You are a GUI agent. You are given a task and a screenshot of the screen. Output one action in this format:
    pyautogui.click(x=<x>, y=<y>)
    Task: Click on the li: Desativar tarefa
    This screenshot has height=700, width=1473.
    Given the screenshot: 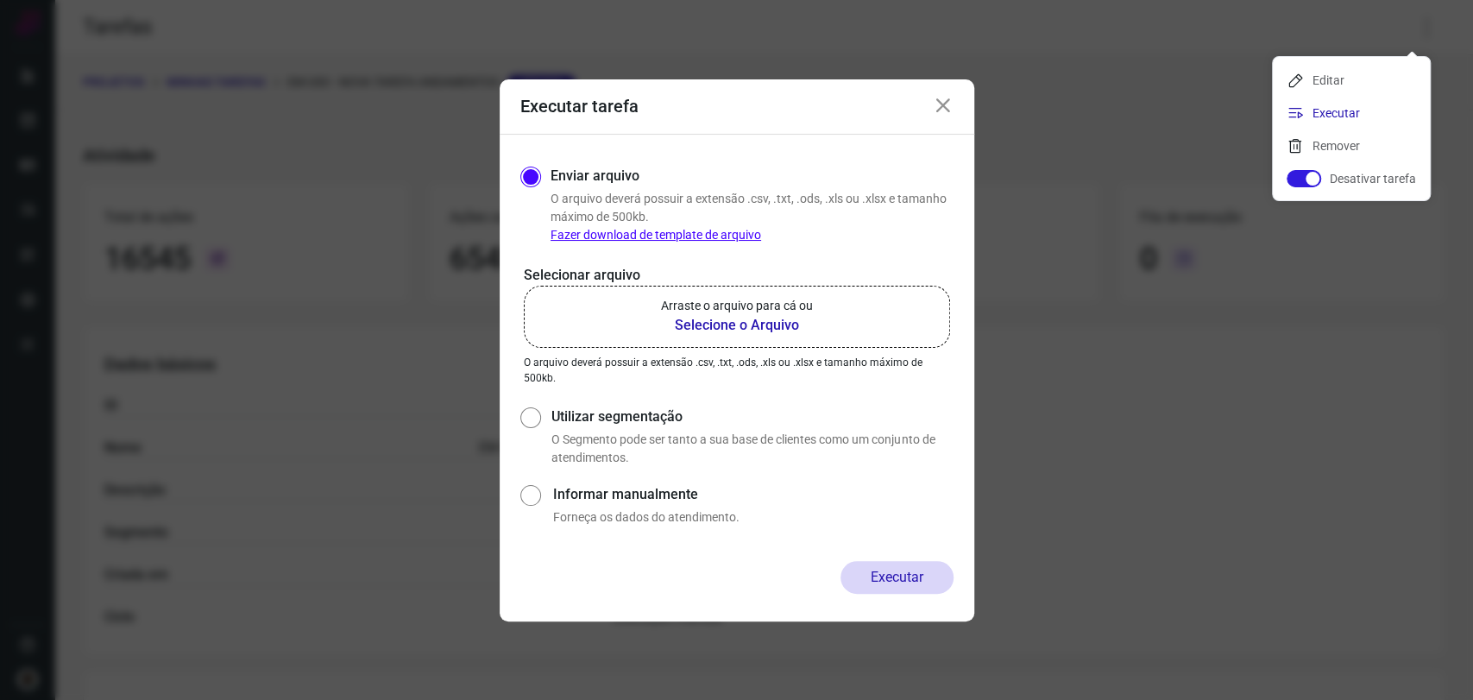 What is the action you would take?
    pyautogui.click(x=1352, y=179)
    